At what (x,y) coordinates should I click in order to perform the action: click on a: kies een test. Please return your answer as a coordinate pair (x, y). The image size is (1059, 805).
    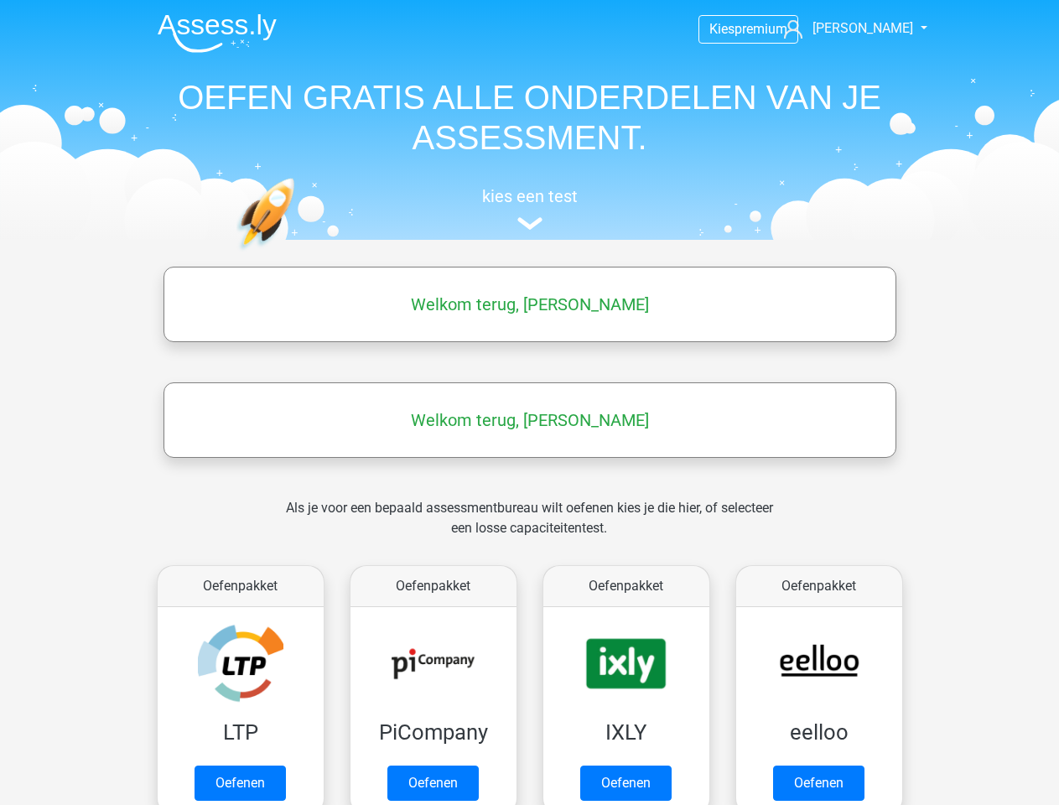
    Looking at the image, I should click on (530, 208).